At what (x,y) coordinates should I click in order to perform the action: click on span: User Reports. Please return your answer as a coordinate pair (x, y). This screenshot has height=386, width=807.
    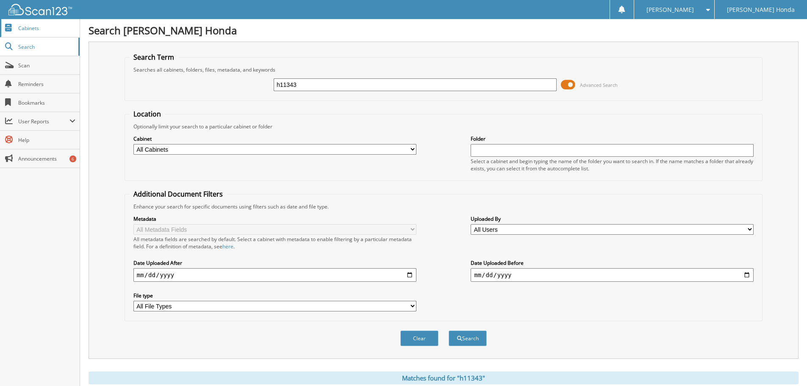
    Looking at the image, I should click on (44, 121).